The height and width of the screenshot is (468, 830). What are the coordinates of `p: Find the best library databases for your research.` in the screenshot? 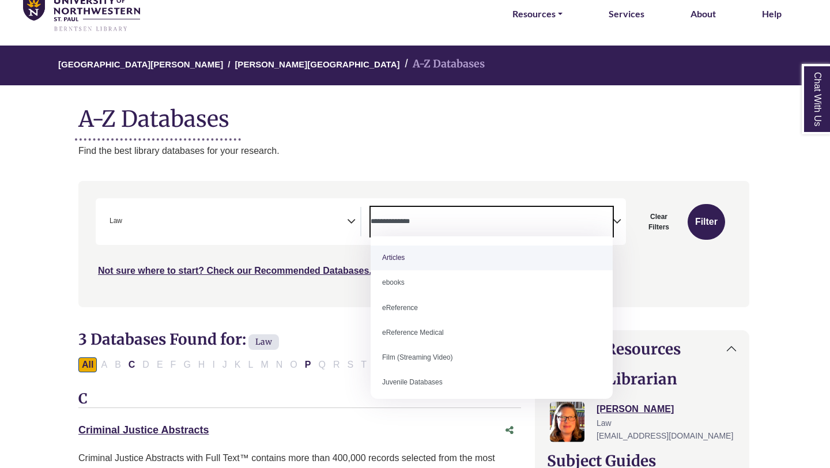 It's located at (414, 151).